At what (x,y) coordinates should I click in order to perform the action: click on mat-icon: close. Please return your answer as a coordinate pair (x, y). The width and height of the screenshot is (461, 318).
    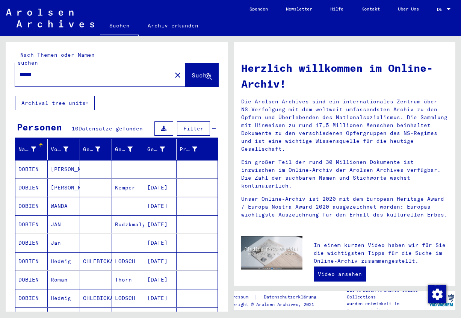
    Looking at the image, I should click on (178, 75).